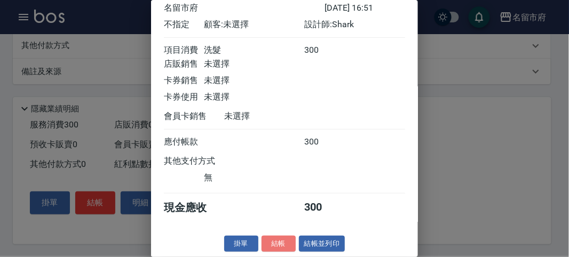  Describe the element at coordinates (279, 244) in the screenshot. I see `button: 結帳` at that location.